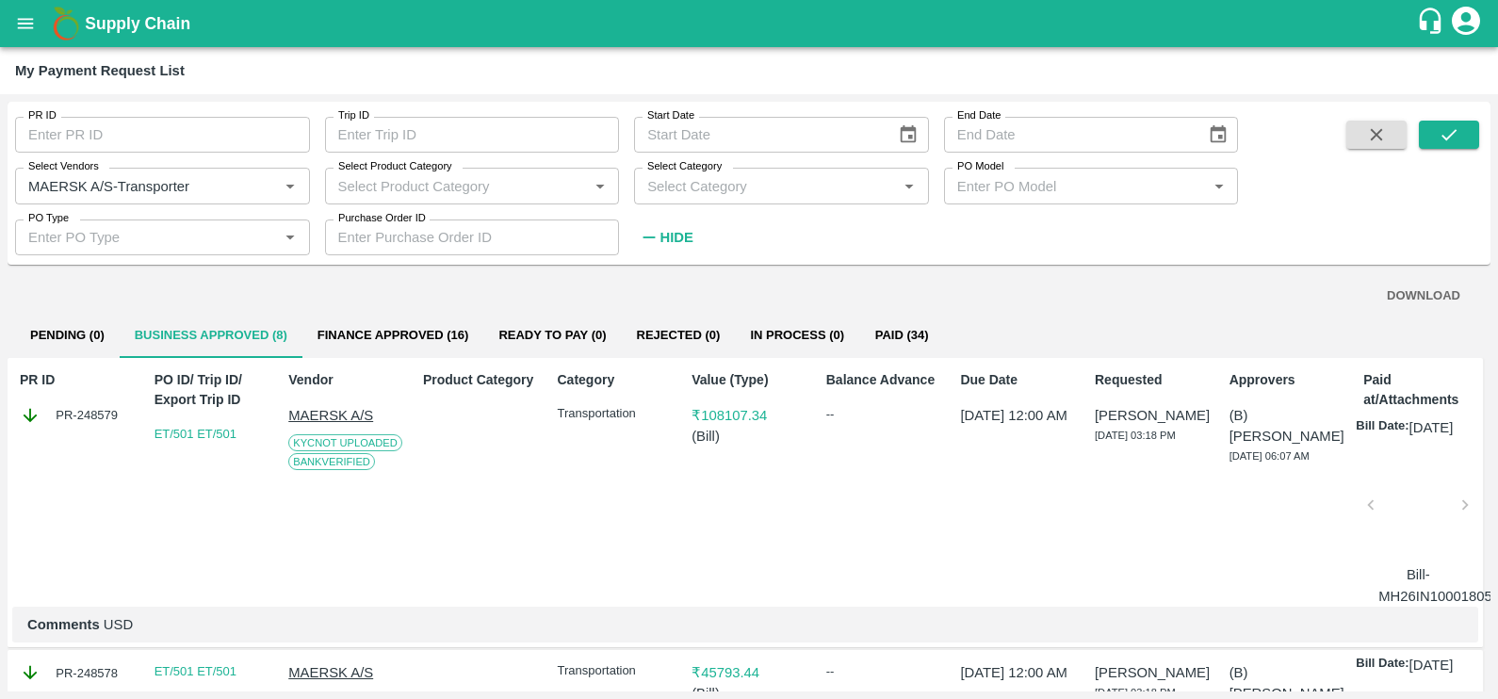 This screenshot has width=1498, height=699. What do you see at coordinates (749, 673) in the screenshot?
I see `p: ₹ 45793.44` at bounding box center [749, 673].